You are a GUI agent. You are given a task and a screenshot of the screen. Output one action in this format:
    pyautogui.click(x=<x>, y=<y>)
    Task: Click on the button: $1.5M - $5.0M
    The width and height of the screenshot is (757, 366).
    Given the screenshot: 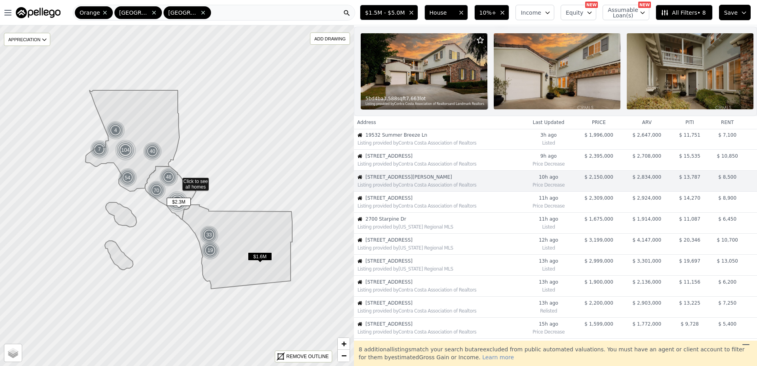 What is the action you would take?
    pyautogui.click(x=389, y=12)
    